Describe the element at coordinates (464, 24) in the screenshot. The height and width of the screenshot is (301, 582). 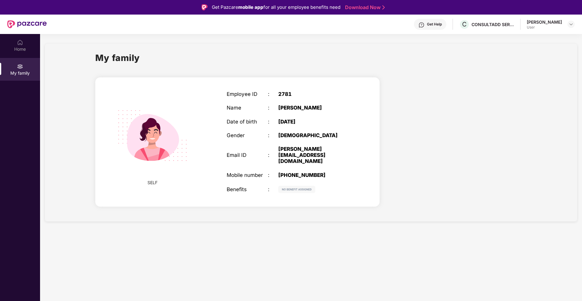
I see `span: C` at that location.